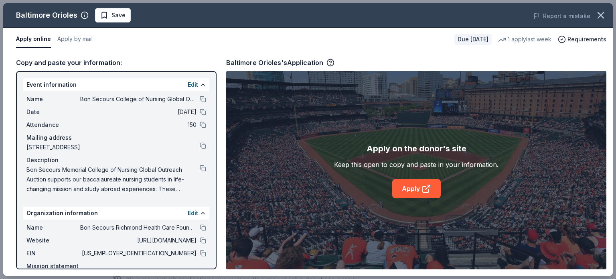  Describe the element at coordinates (562, 16) in the screenshot. I see `button: Report a mistake` at that location.